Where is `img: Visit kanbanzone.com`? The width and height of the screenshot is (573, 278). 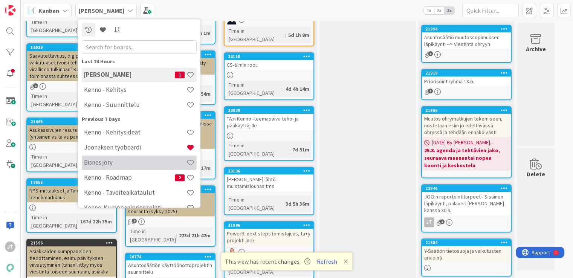 img: Visit kanbanzone.com is located at coordinates (10, 10).